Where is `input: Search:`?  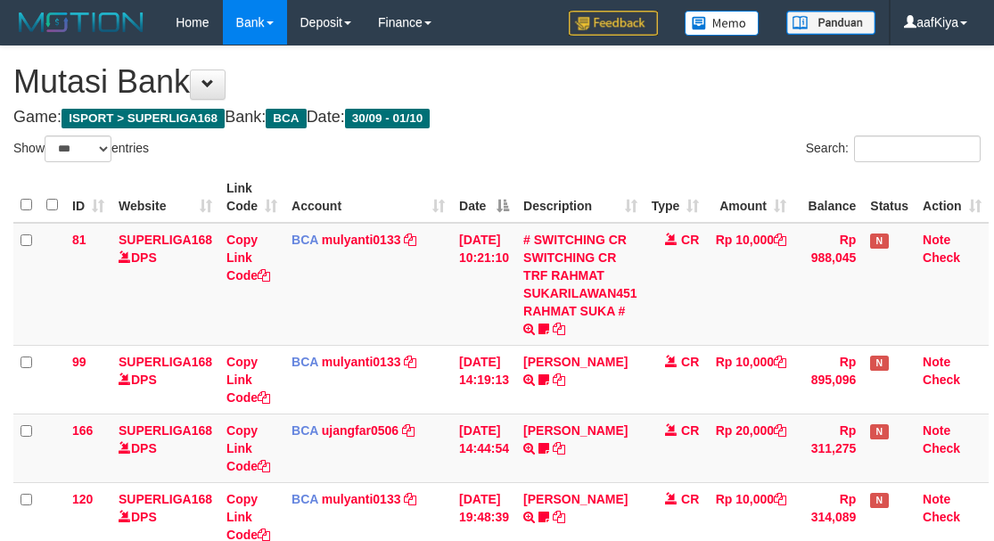 input: Search: is located at coordinates (917, 149).